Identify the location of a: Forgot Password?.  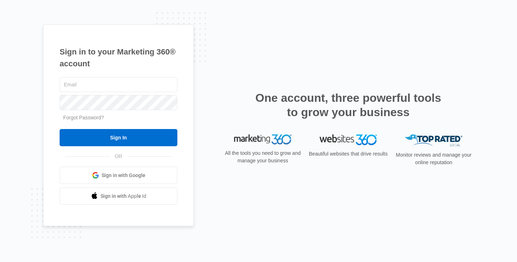
(84, 118).